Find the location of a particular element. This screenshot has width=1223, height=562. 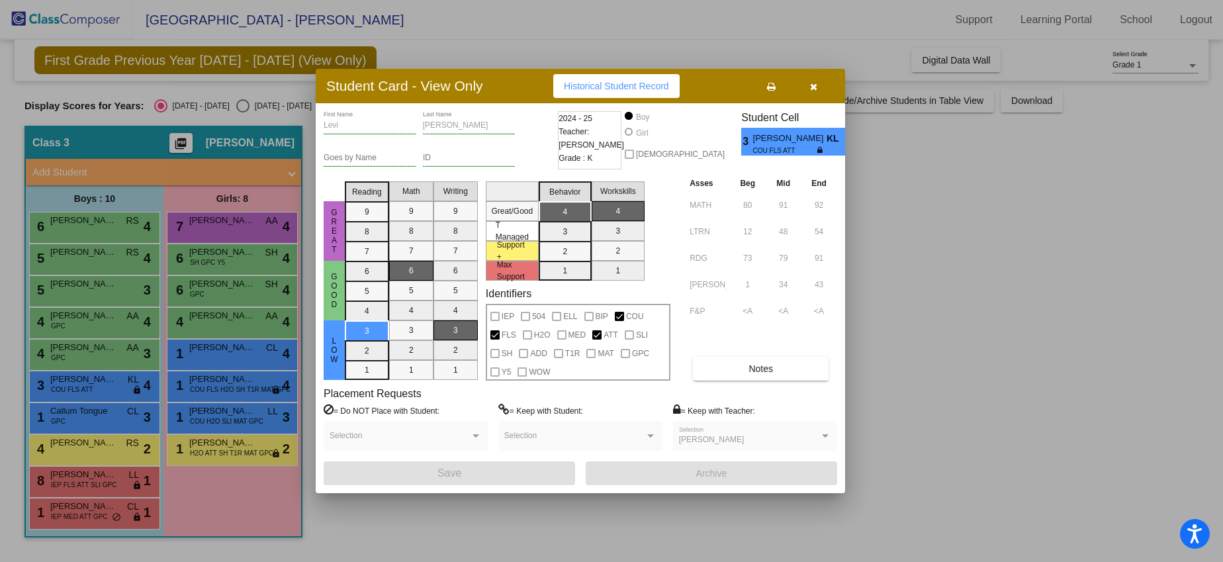

span: Low is located at coordinates (334, 350).